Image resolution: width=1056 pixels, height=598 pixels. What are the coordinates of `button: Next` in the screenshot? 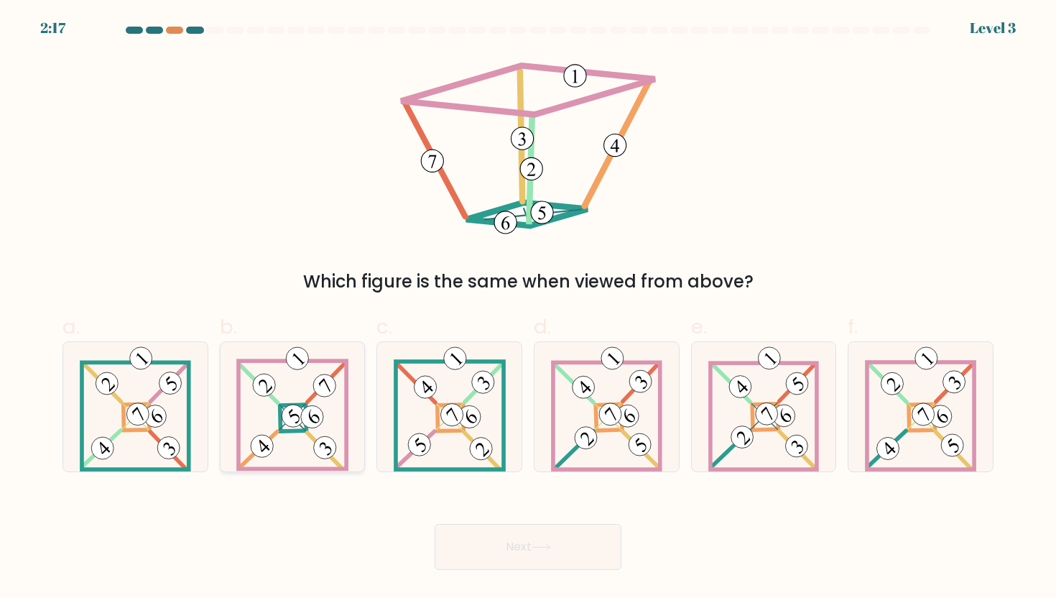 It's located at (528, 547).